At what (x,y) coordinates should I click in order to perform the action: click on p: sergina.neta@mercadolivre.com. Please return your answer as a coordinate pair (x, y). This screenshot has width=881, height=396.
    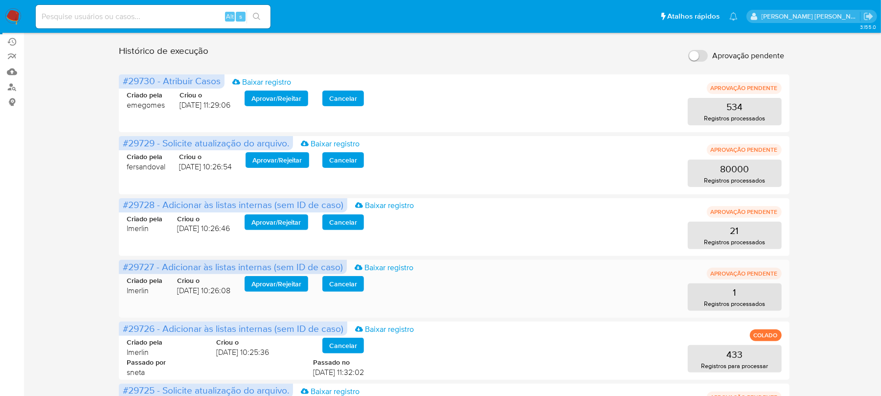
    Looking at the image, I should click on (811, 16).